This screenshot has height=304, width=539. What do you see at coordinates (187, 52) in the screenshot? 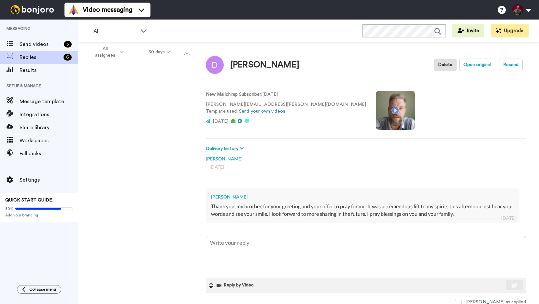
I see `button: Export all results that match these filters now.` at bounding box center [187, 52].